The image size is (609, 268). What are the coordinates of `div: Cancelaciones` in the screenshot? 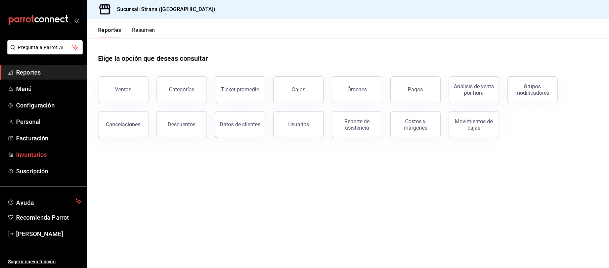 It's located at (123, 124).